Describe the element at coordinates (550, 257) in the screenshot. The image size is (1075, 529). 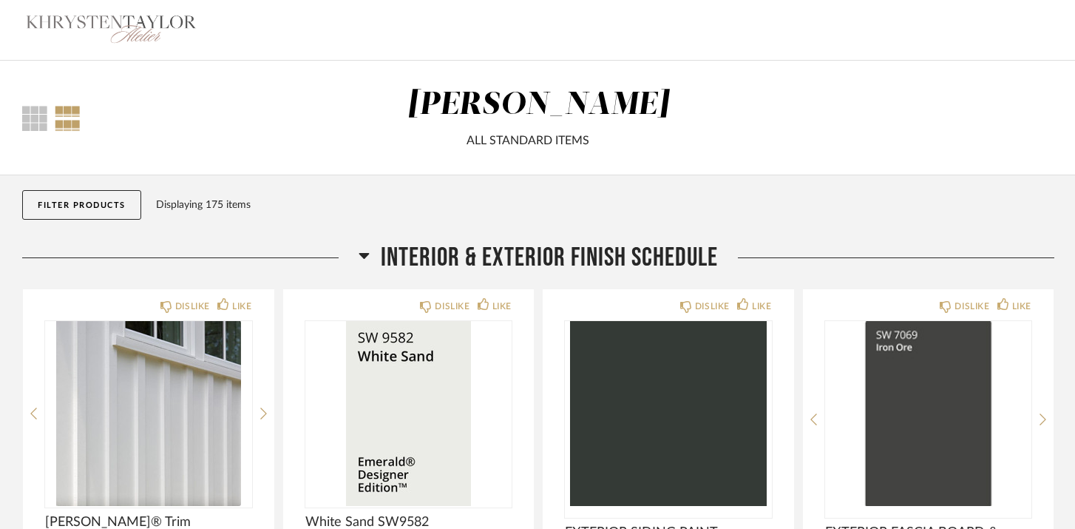
I see `span: Interior & Exterior Finish Schedule` at that location.